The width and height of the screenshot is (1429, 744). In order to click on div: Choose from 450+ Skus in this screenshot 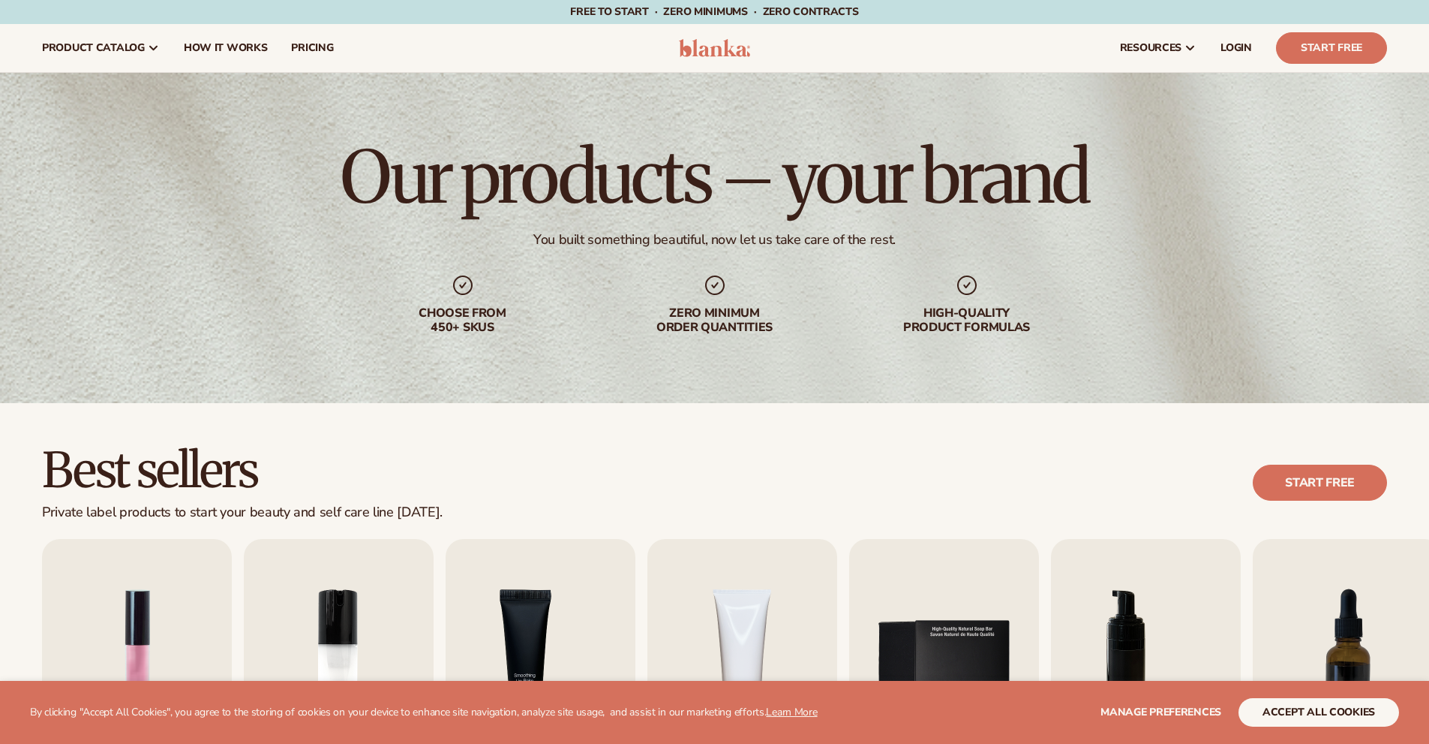, I will do `click(463, 320)`.